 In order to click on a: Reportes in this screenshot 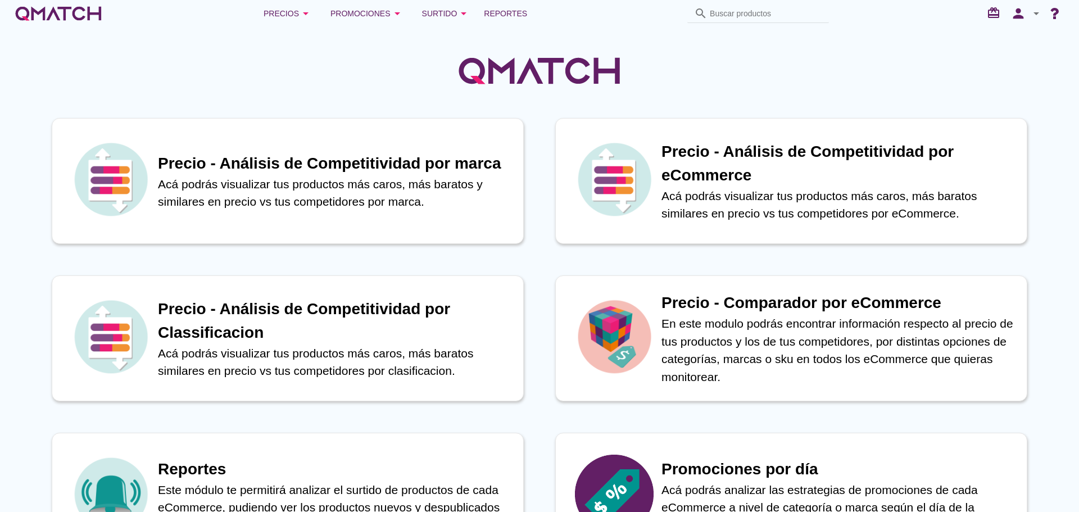, I will do `click(505, 13)`.